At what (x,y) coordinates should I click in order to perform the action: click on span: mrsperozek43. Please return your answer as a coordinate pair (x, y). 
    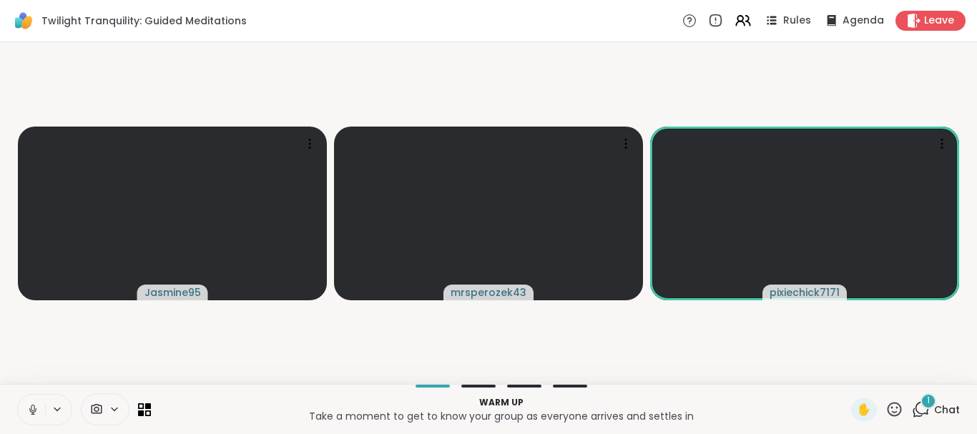
    Looking at the image, I should click on (488, 292).